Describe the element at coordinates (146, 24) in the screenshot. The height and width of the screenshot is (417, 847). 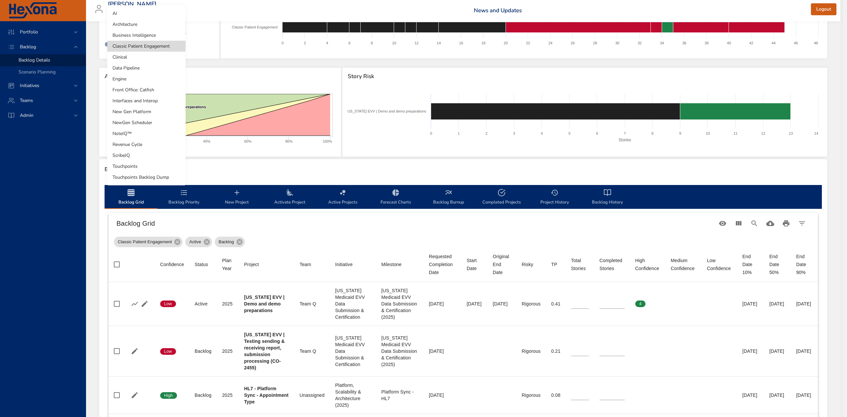
I see `li: Architecture` at that location.